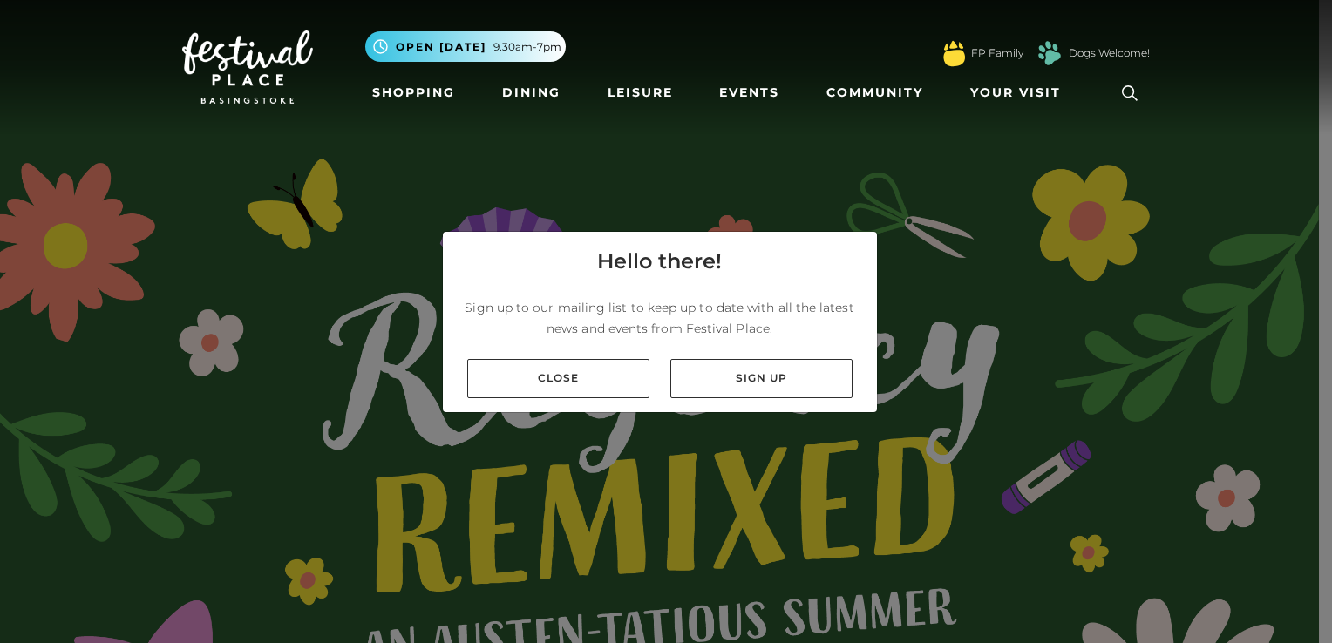 The image size is (1332, 643). I want to click on a: Community, so click(875, 92).